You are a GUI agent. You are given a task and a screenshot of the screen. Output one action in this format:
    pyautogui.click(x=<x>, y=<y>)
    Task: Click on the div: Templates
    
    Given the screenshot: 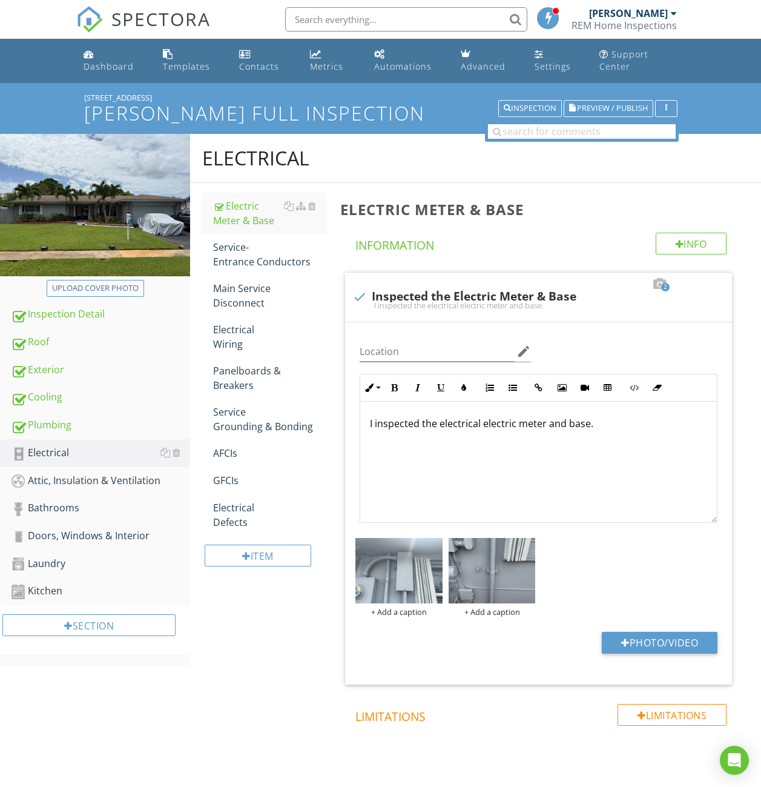 What is the action you would take?
    pyautogui.click(x=187, y=66)
    